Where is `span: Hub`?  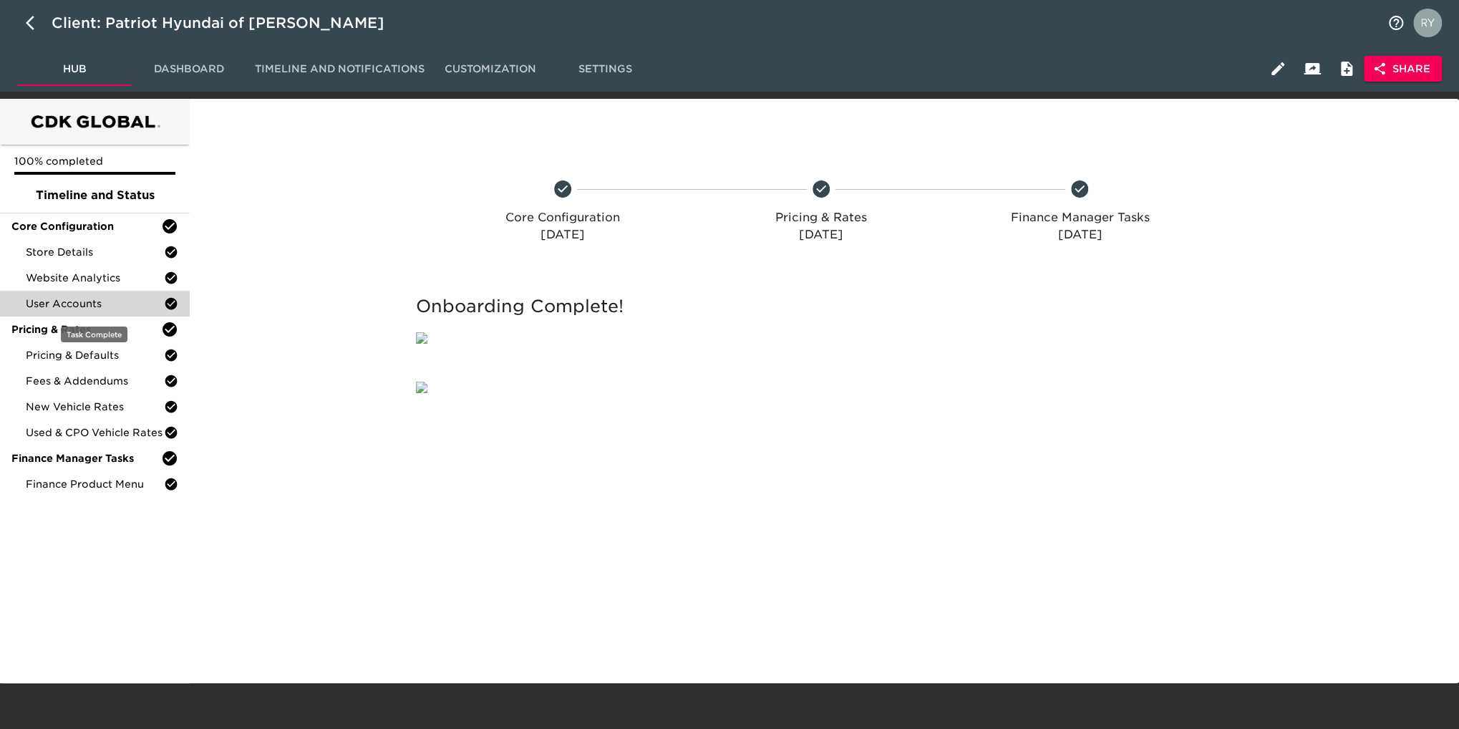 span: Hub is located at coordinates (74, 69).